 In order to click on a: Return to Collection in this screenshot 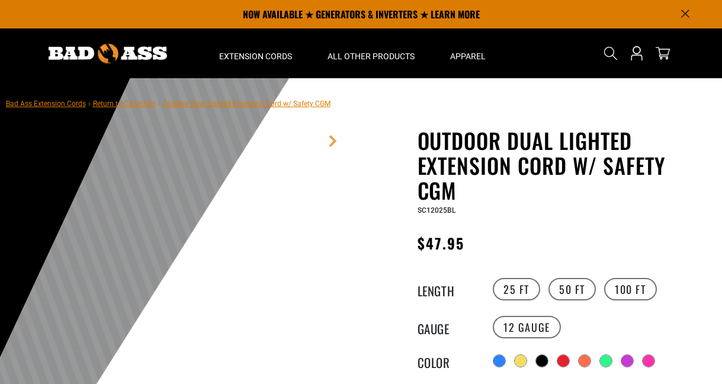, I will do `click(124, 104)`.